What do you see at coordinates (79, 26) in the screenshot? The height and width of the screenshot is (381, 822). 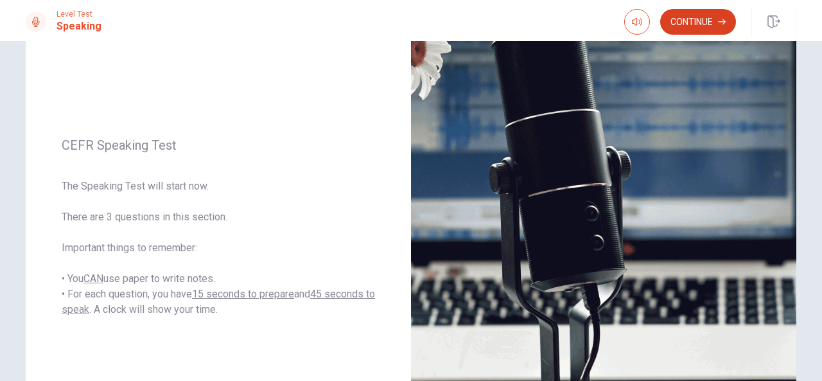 I see `h1: Speaking` at bounding box center [79, 26].